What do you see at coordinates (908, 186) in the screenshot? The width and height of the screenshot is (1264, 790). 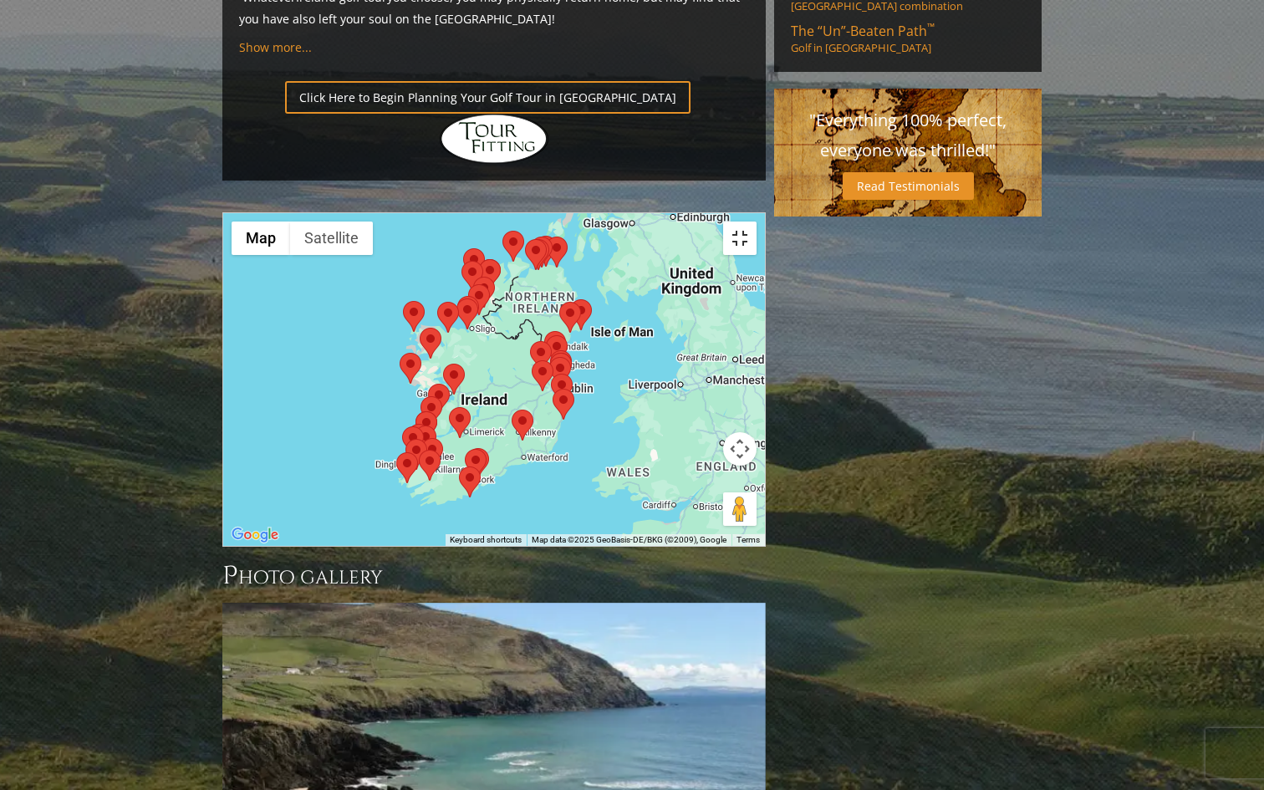 I see `a: Read Testimonials` at bounding box center [908, 186].